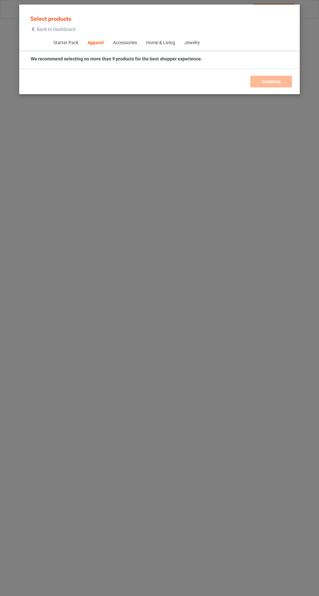 This screenshot has height=596, width=319. I want to click on div: Apparel, so click(95, 43).